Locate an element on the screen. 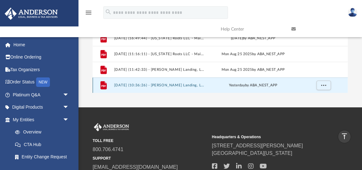 This screenshot has height=170, width=362. a: Help Center is located at coordinates (251, 29).